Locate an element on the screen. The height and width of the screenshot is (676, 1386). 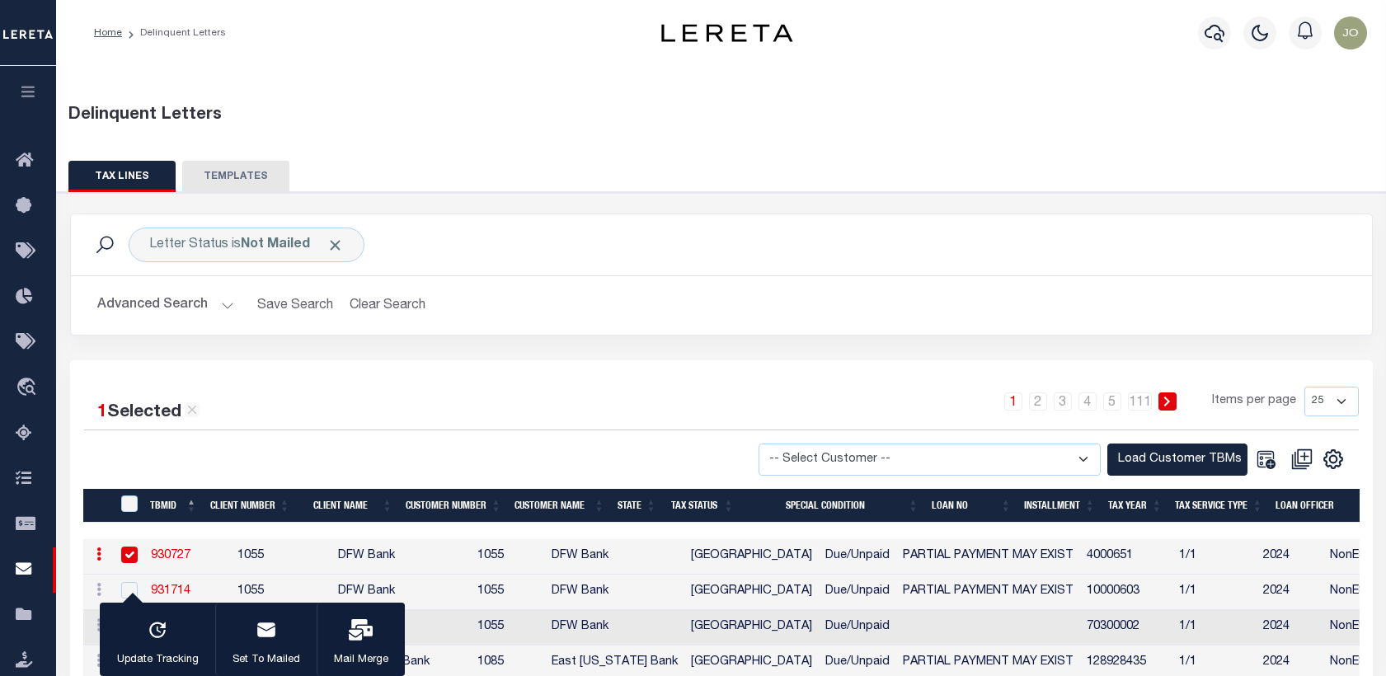
td: 70300002 is located at coordinates (1127, 628).